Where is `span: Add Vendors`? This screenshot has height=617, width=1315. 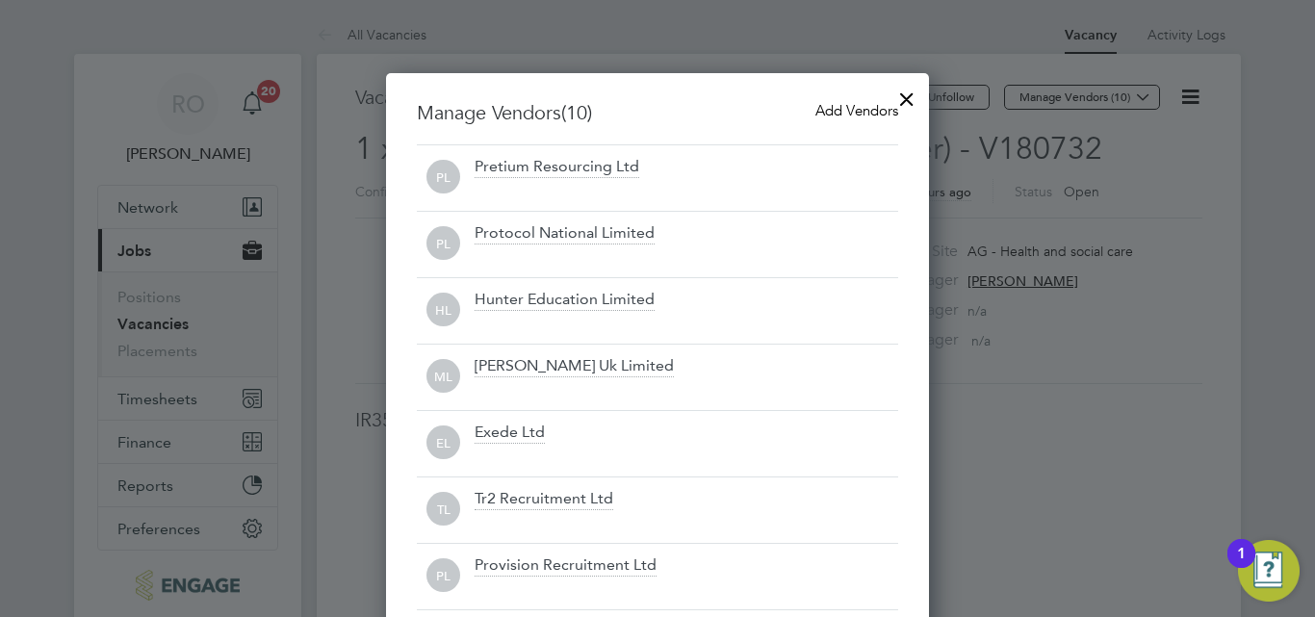
span: Add Vendors is located at coordinates (857, 110).